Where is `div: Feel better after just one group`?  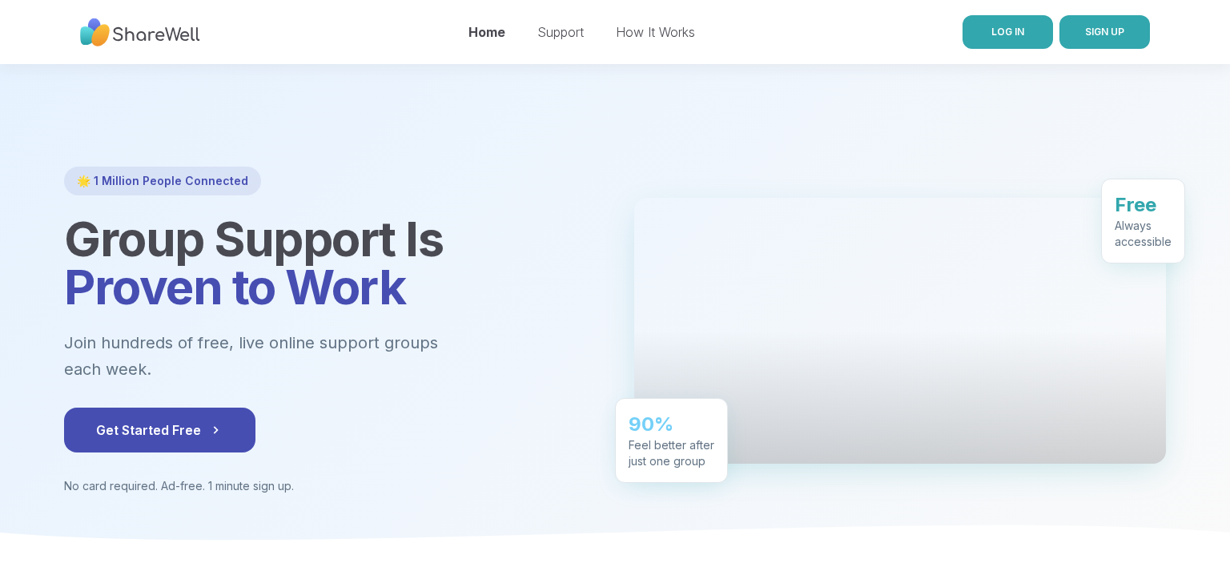
div: Feel better after just one group is located at coordinates (671, 453).